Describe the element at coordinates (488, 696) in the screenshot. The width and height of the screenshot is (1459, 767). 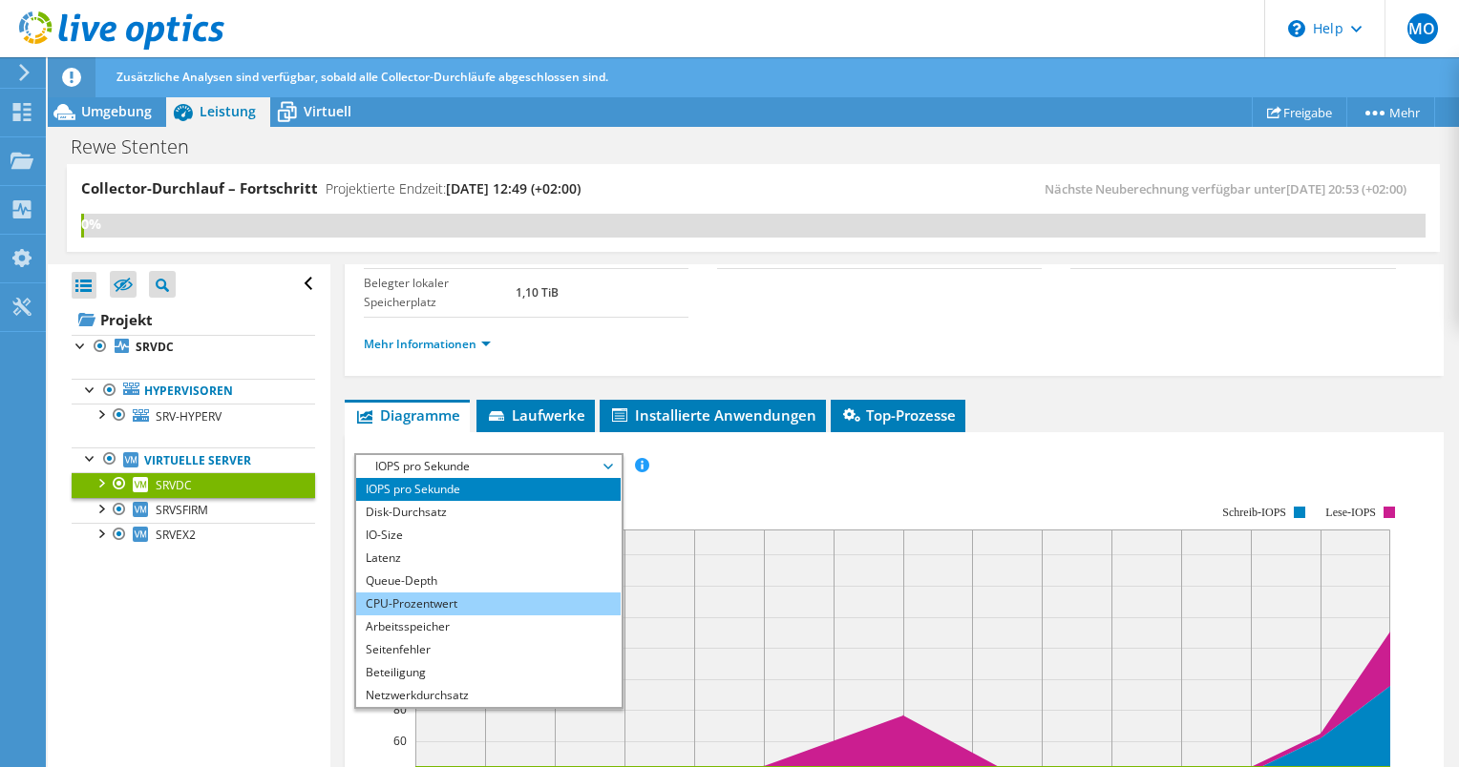
I see `li: Netzwerkdurchsatz` at that location.